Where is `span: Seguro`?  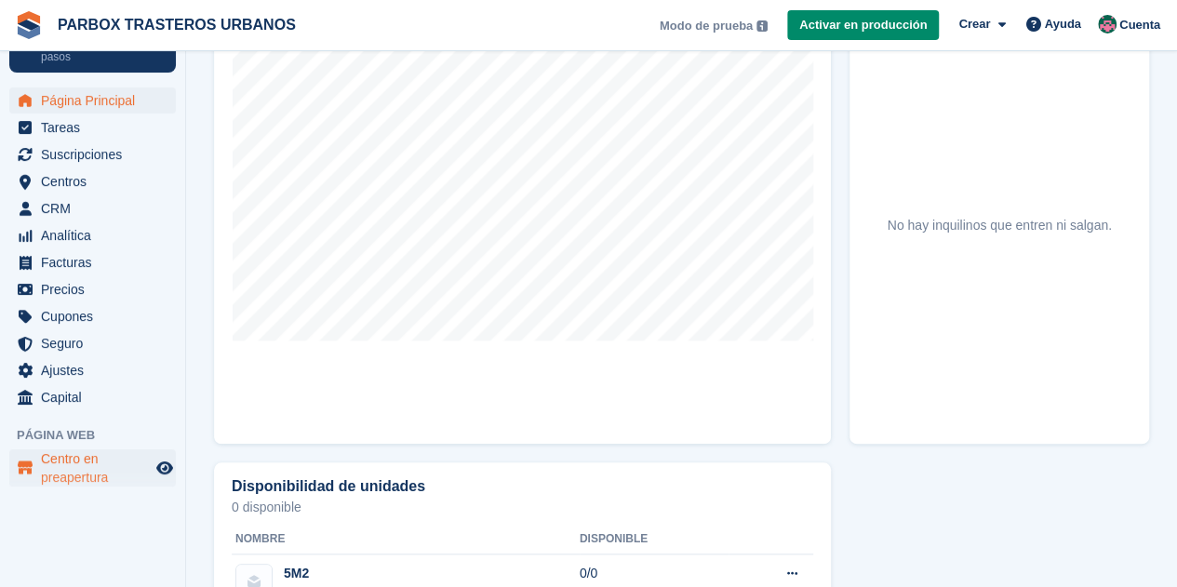
span: Seguro is located at coordinates (97, 343).